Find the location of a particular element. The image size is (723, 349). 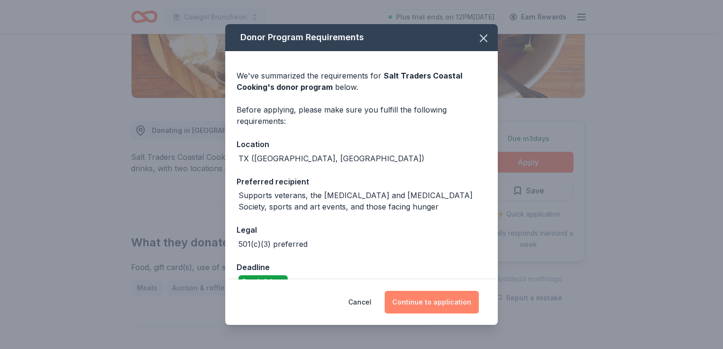

button: Cancel is located at coordinates (360, 302).